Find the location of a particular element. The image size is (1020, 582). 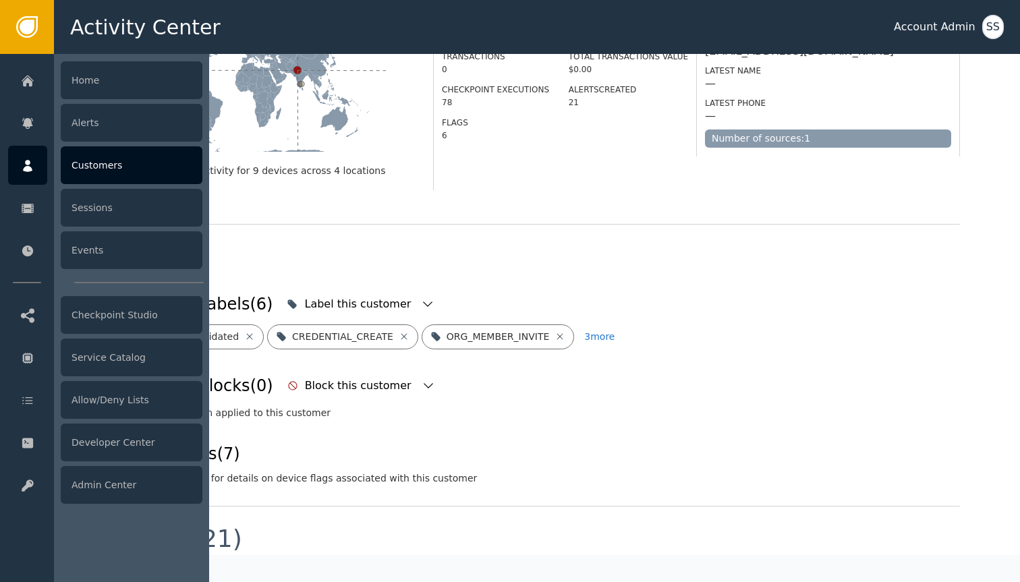

button: 3more is located at coordinates (599, 337).